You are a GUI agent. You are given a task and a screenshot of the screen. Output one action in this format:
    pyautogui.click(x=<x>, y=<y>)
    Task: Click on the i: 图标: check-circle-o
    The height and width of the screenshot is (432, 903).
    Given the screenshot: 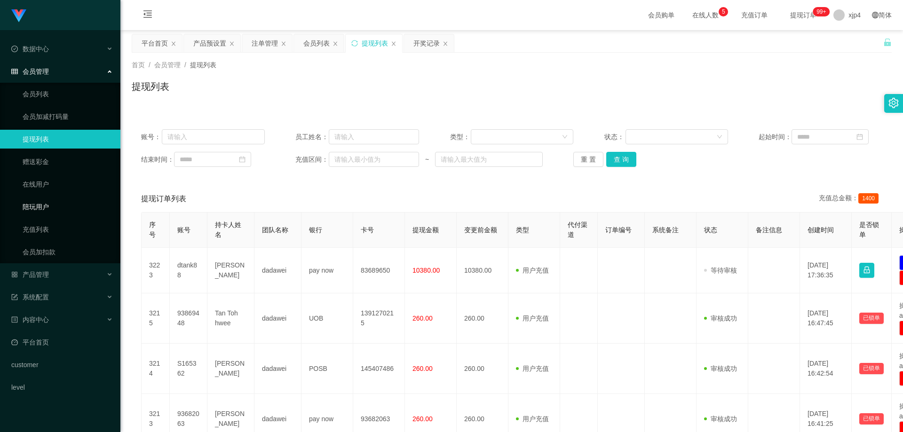 What is the action you would take?
    pyautogui.click(x=15, y=49)
    